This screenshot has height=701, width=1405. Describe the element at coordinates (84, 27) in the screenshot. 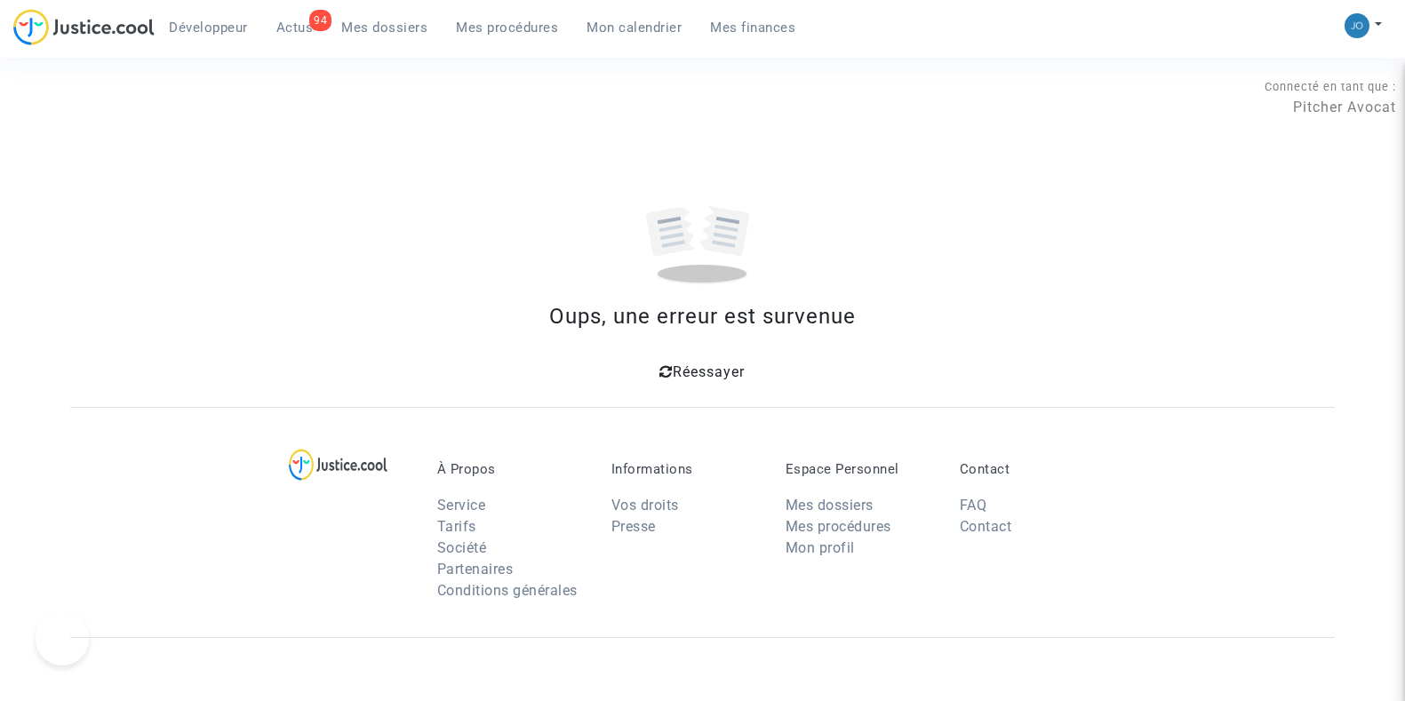

I see `img: jc-logo.svg` at that location.